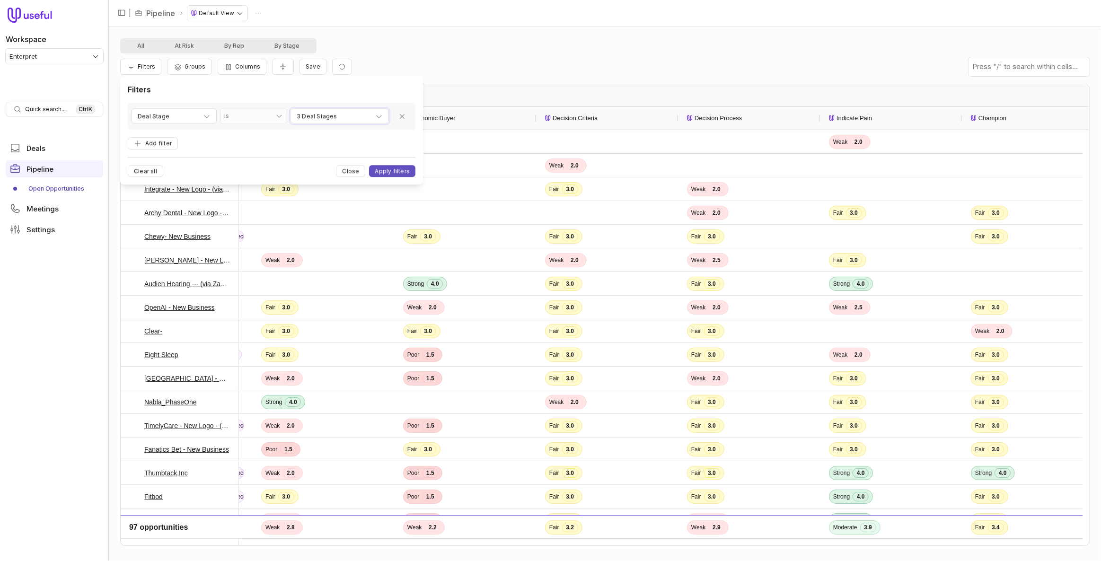 The image size is (1101, 561). What do you see at coordinates (40, 169) in the screenshot?
I see `span: Pipeline` at bounding box center [40, 169].